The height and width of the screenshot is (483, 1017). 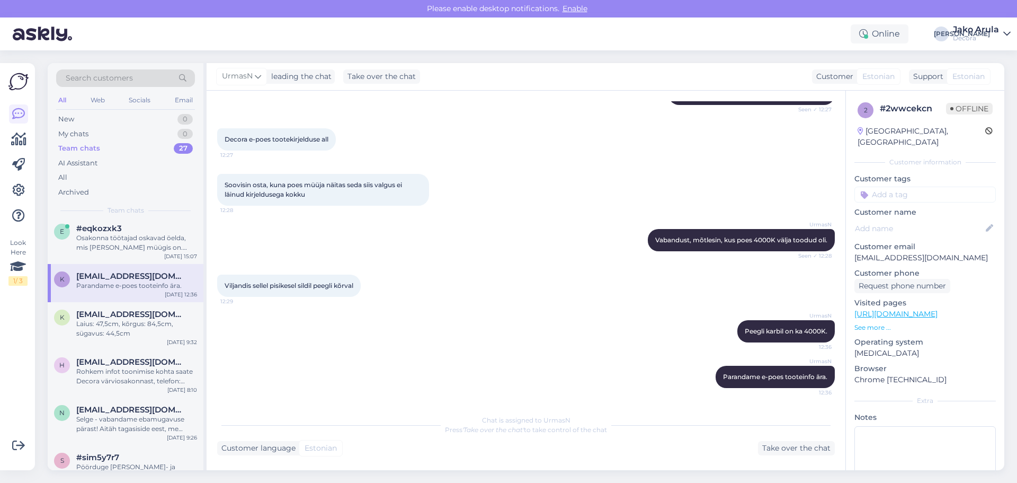 I want to click on div: # 2wwcekcn, so click(x=913, y=109).